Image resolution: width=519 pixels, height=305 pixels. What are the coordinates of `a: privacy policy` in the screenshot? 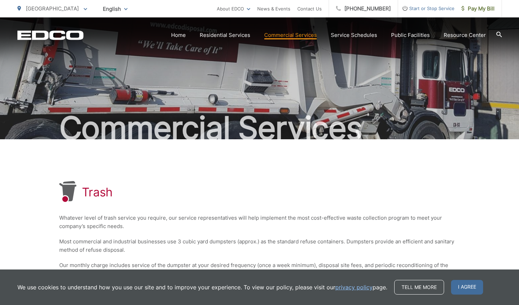 It's located at (354, 288).